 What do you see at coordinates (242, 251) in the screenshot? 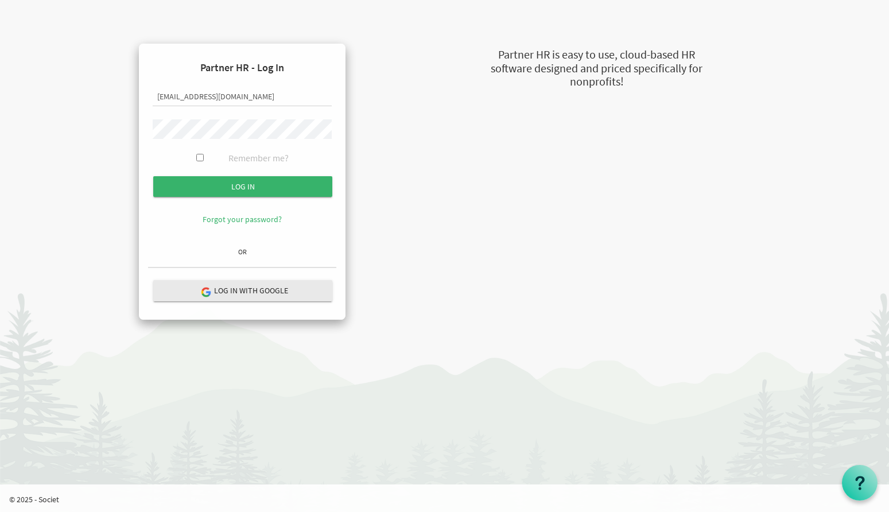
I see `h6: OR` at bounding box center [242, 251].